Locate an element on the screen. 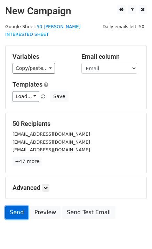  h2: New Campaign is located at coordinates (76, 11).